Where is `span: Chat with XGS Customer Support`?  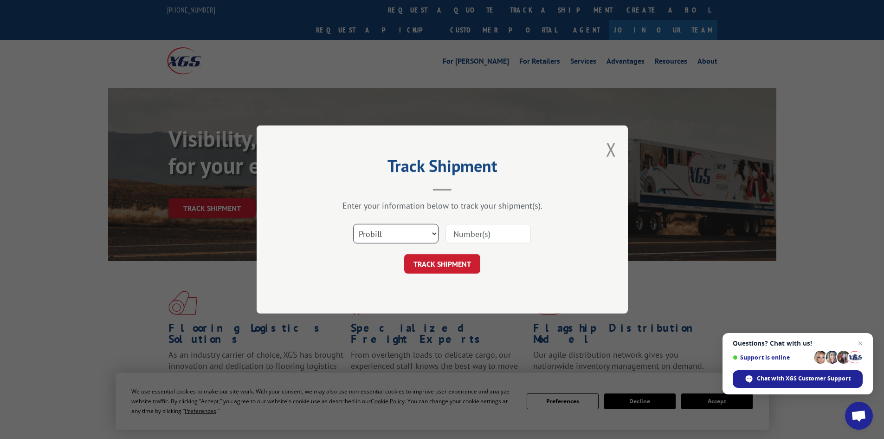 span: Chat with XGS Customer Support is located at coordinates (804, 378).